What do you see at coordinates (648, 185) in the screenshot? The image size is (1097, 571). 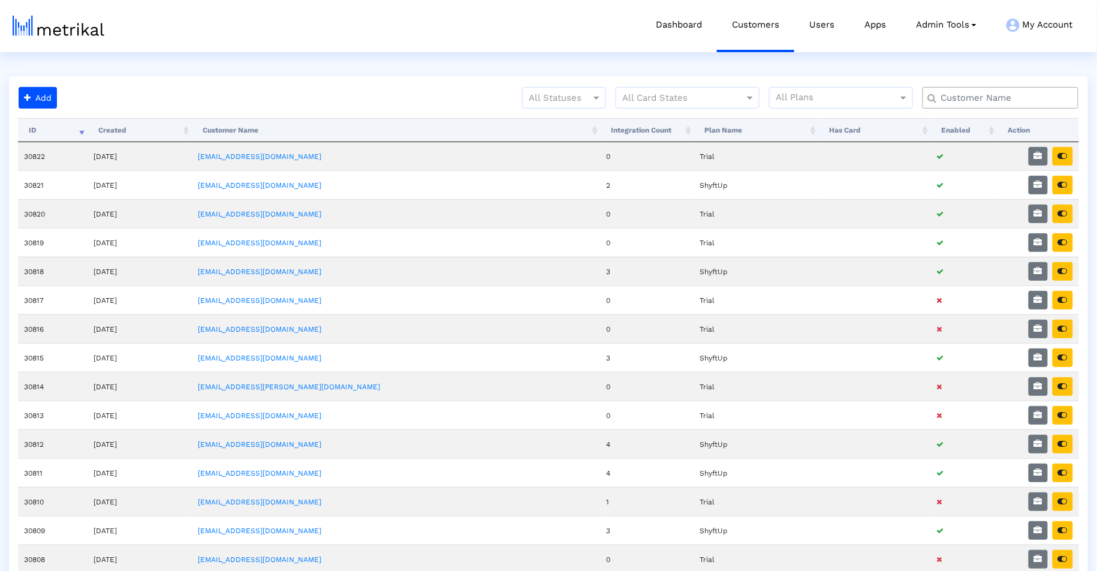 I see `td: 2` at bounding box center [648, 185].